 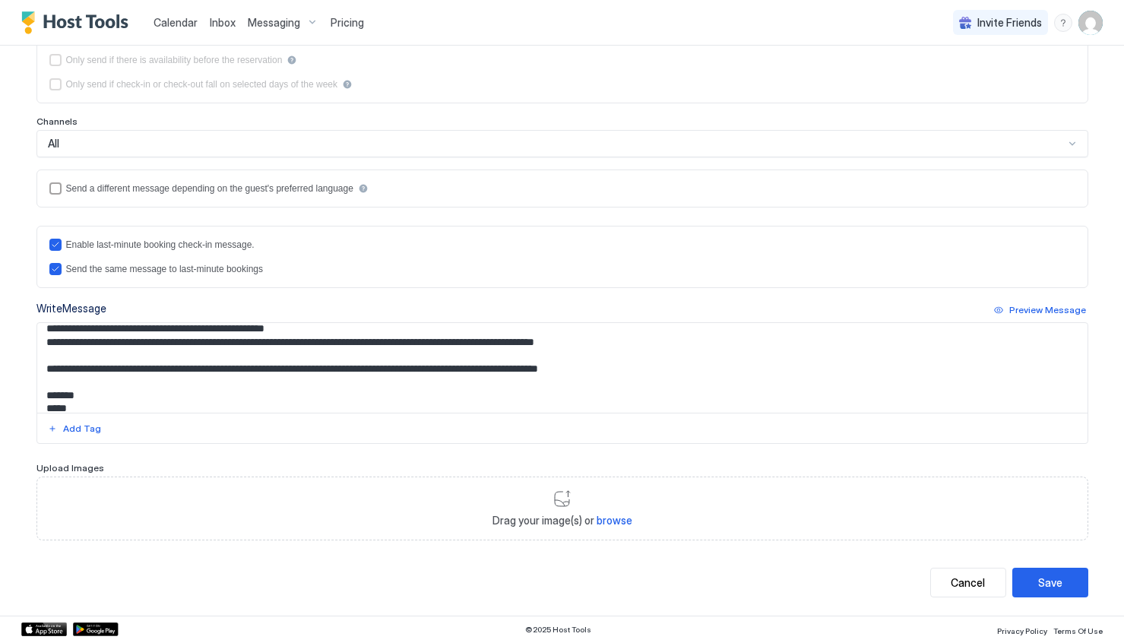 I want to click on div: App Store, so click(x=44, y=629).